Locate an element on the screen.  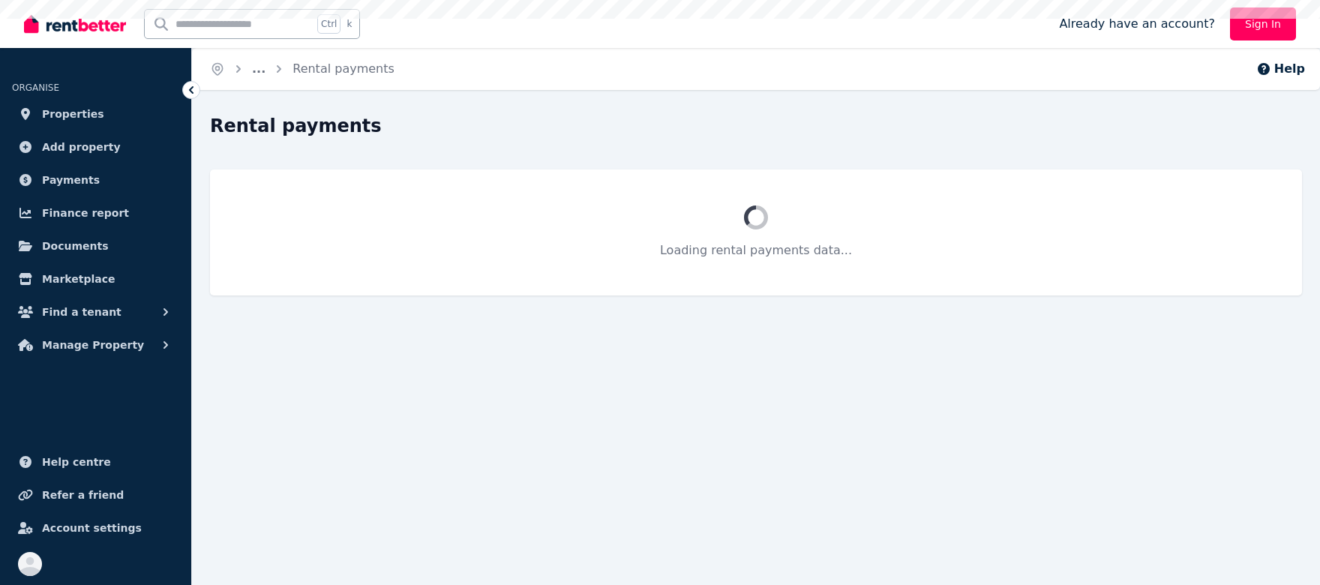
a: Payments is located at coordinates (95, 180).